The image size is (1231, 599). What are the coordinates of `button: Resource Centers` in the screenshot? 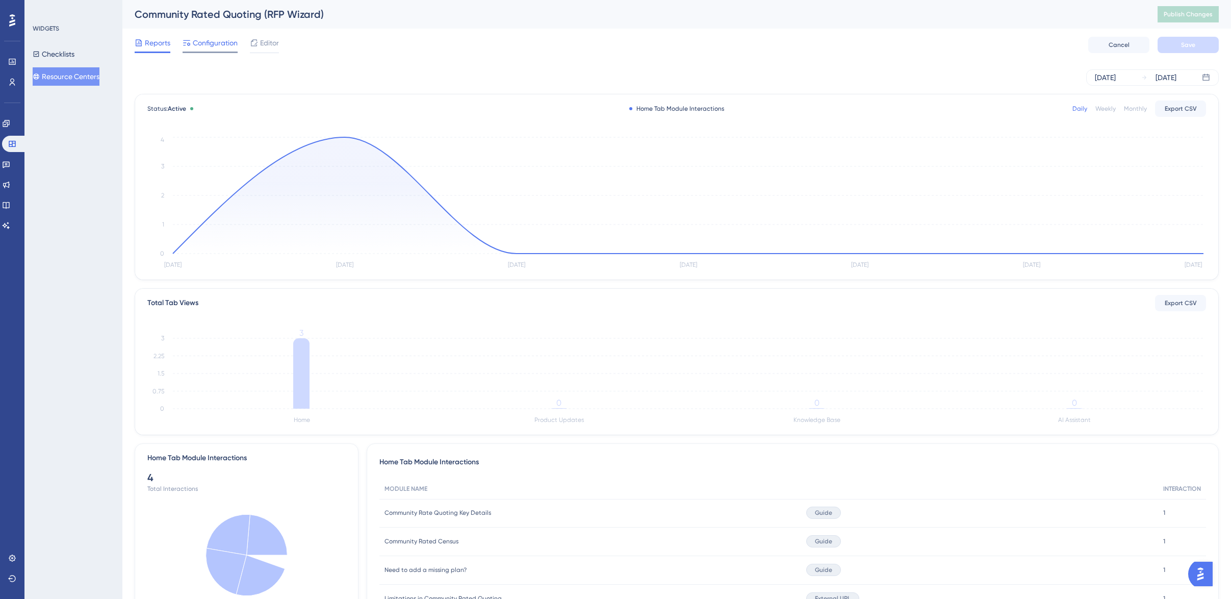 It's located at (66, 76).